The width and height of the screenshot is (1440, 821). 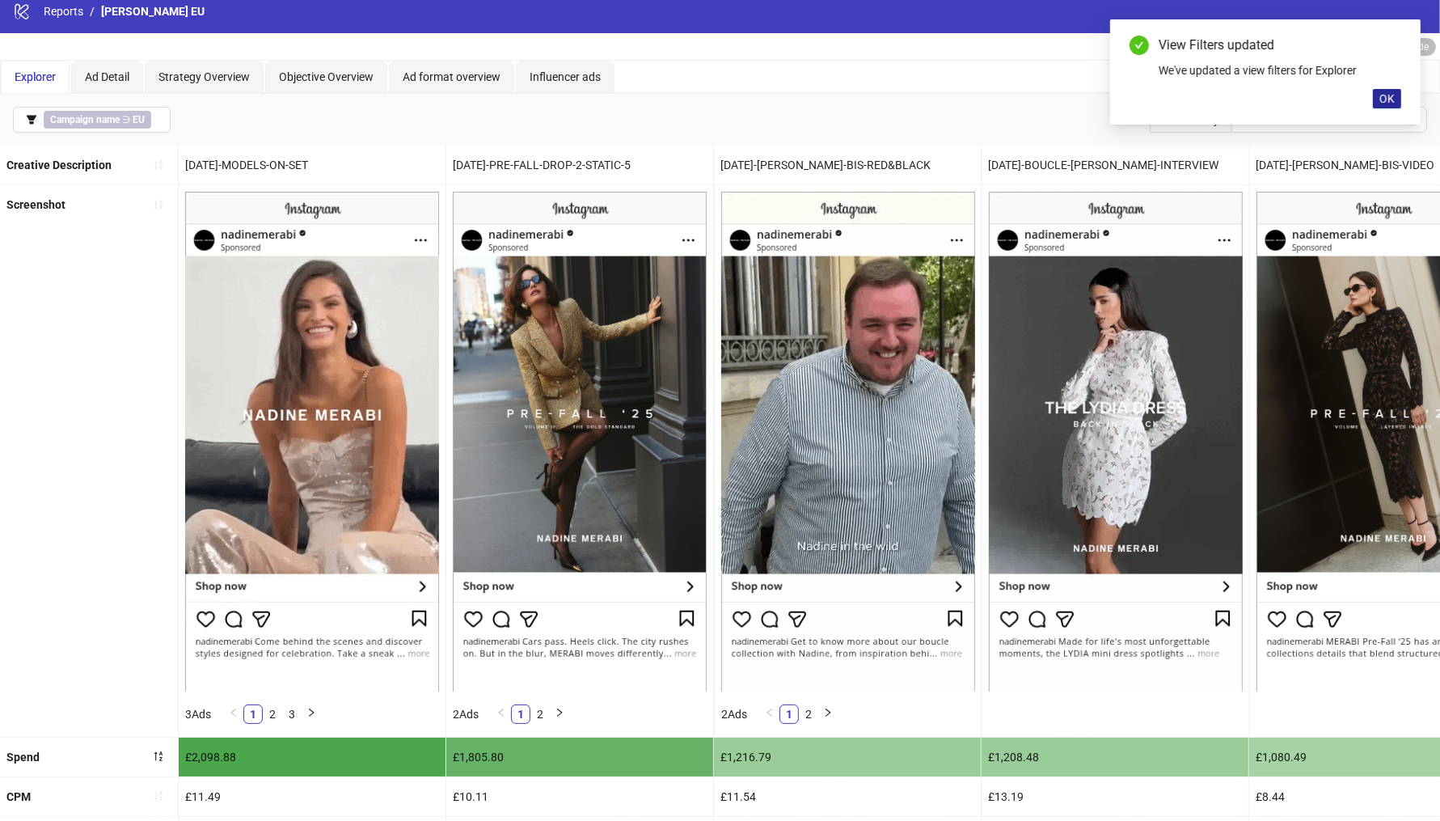 What do you see at coordinates (1387, 99) in the screenshot?
I see `button: OK` at bounding box center [1387, 99].